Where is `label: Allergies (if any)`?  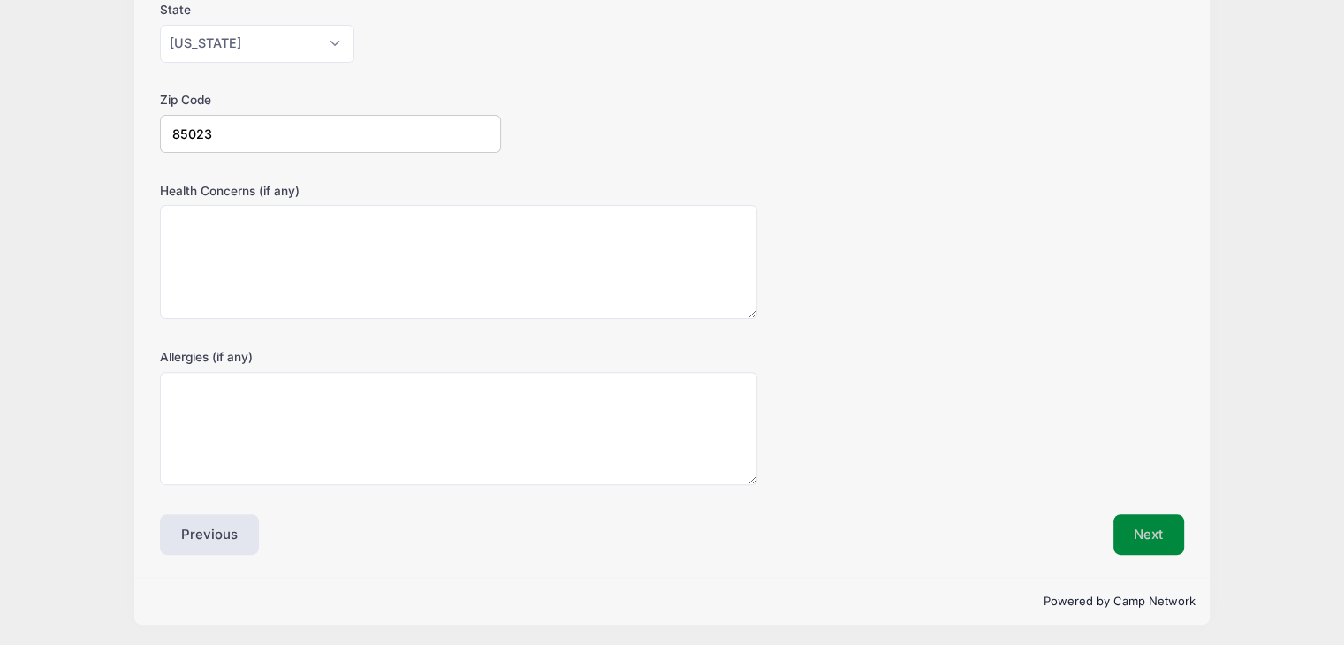
label: Allergies (if any) is located at coordinates (330, 357).